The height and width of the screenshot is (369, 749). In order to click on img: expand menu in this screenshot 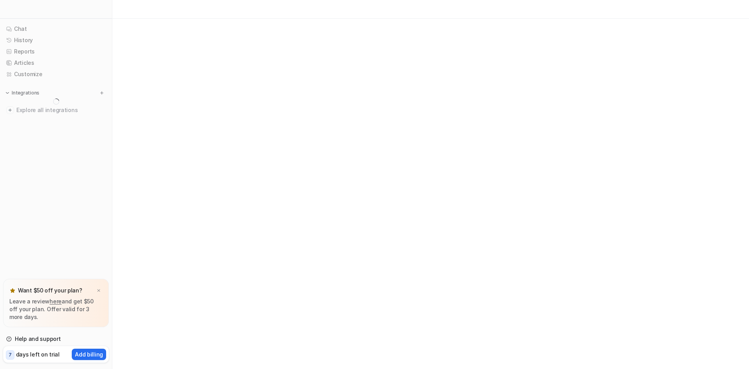, I will do `click(7, 93)`.